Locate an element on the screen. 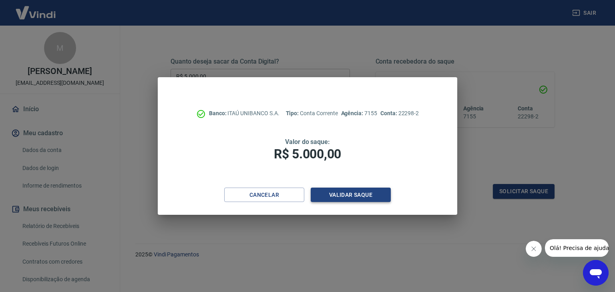 The image size is (615, 292). span: R$ 5.000,00 is located at coordinates (307, 154).